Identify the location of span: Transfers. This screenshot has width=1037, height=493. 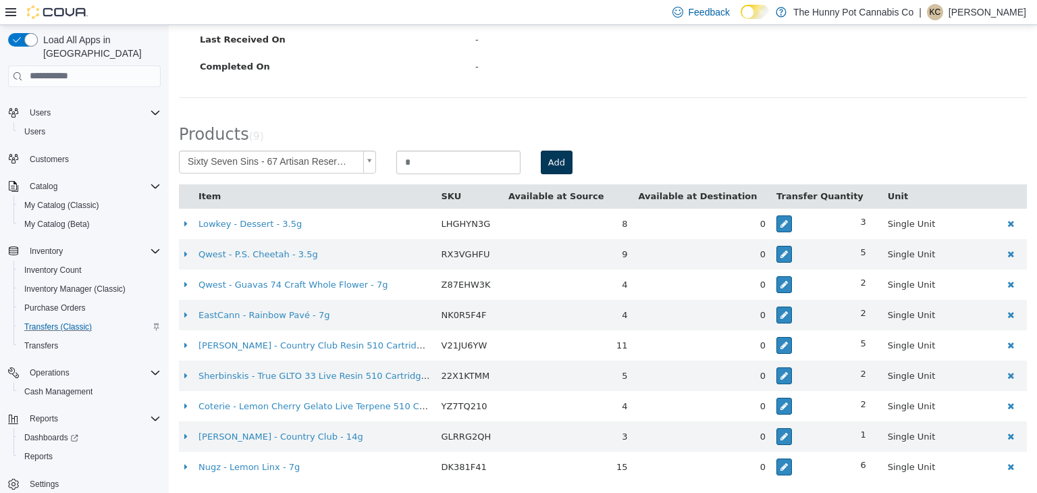
(41, 346).